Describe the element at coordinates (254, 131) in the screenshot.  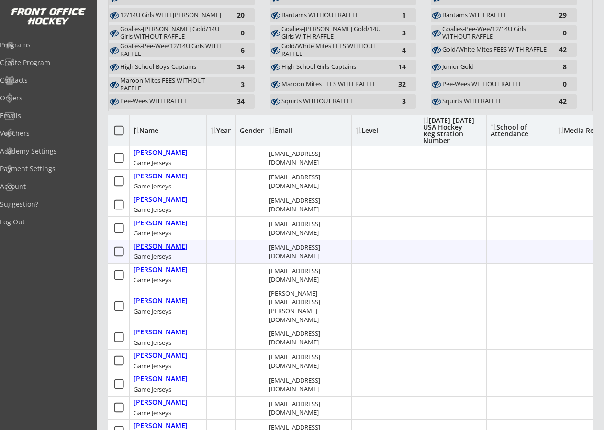
I see `div: Gender` at that location.